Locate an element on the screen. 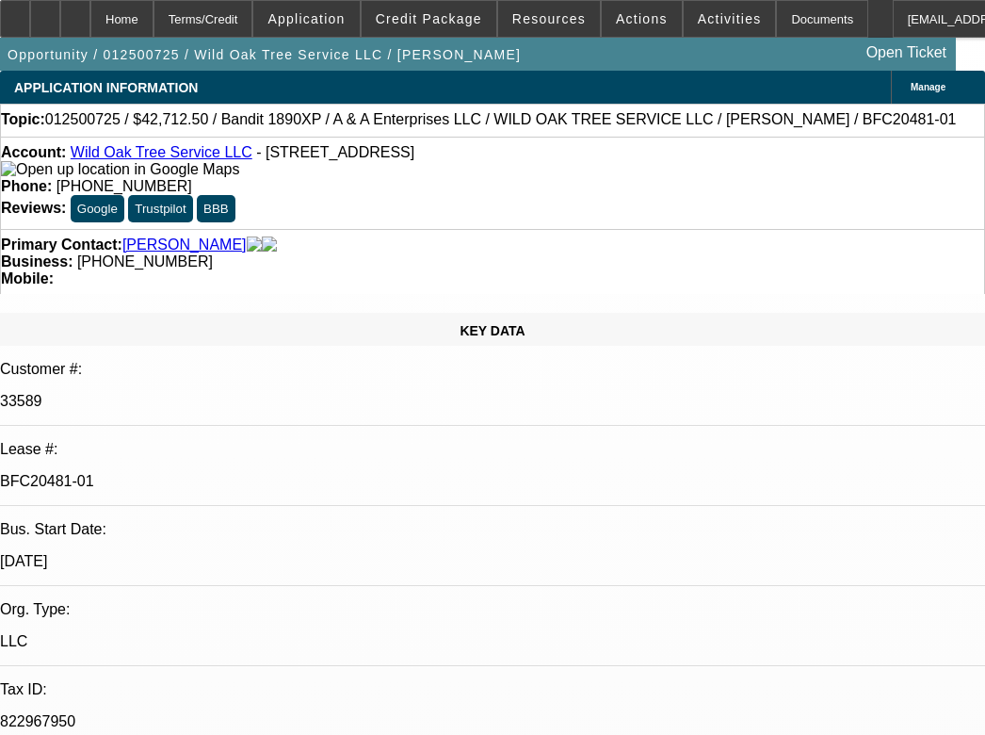  strong: Primary Contact: is located at coordinates (61, 245).